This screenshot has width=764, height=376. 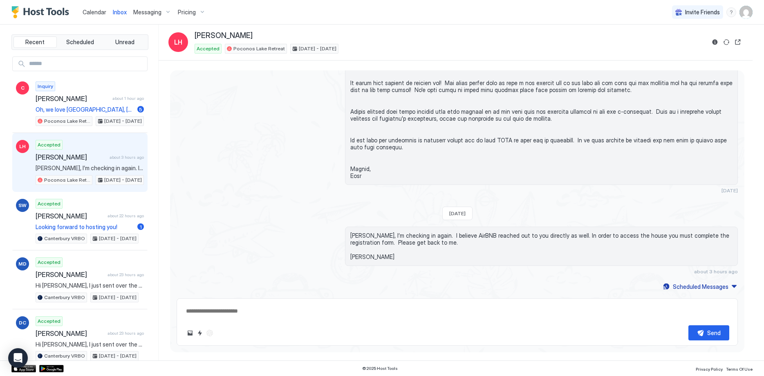 I want to click on button: Send, so click(x=709, y=332).